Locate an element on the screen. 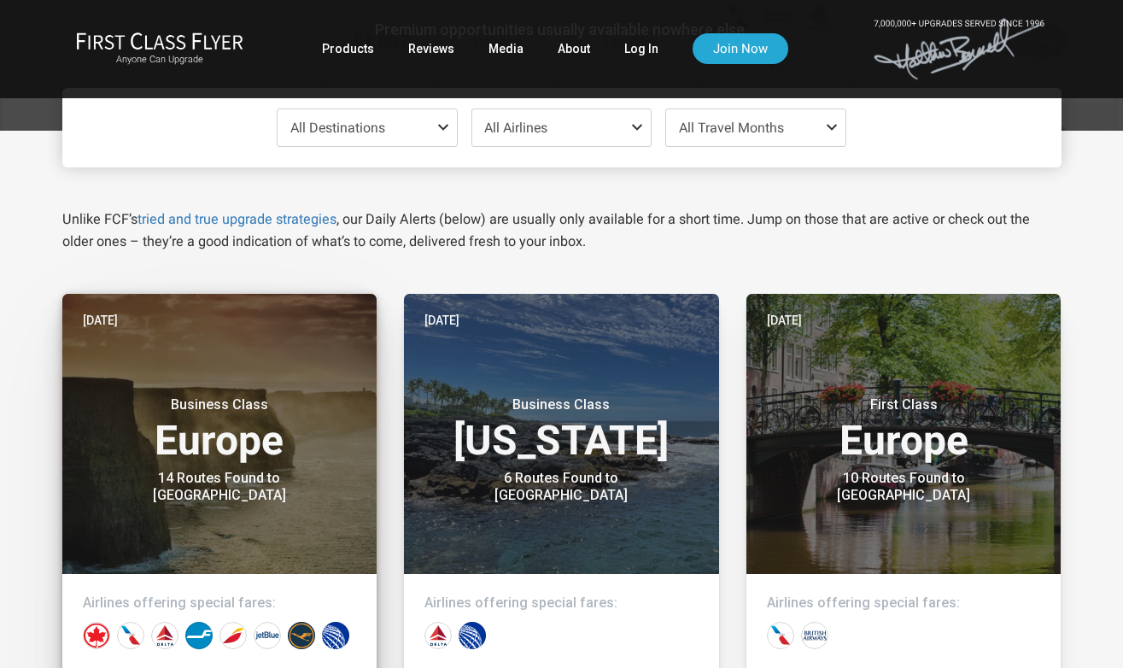 The height and width of the screenshot is (668, 1123). div: Finnair is located at coordinates (199, 635).